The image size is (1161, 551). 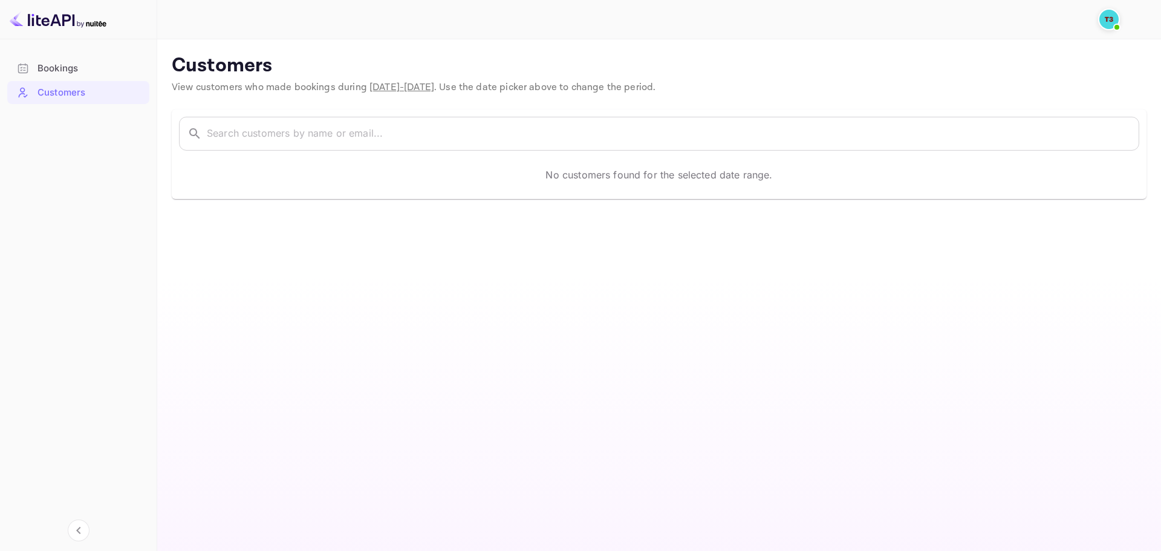 I want to click on a: Bookings, so click(x=78, y=68).